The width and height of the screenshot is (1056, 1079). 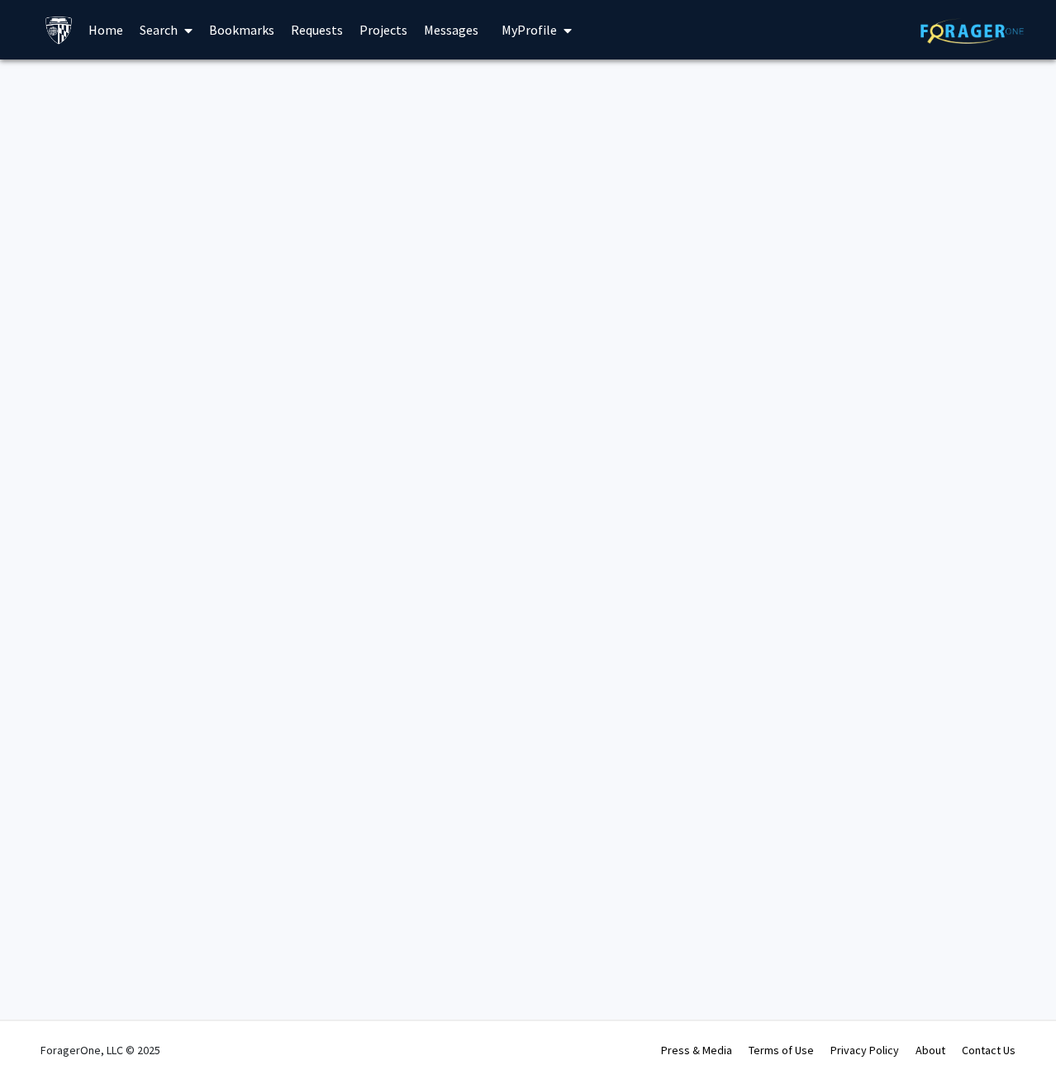 I want to click on a: Contact Us, so click(x=988, y=1050).